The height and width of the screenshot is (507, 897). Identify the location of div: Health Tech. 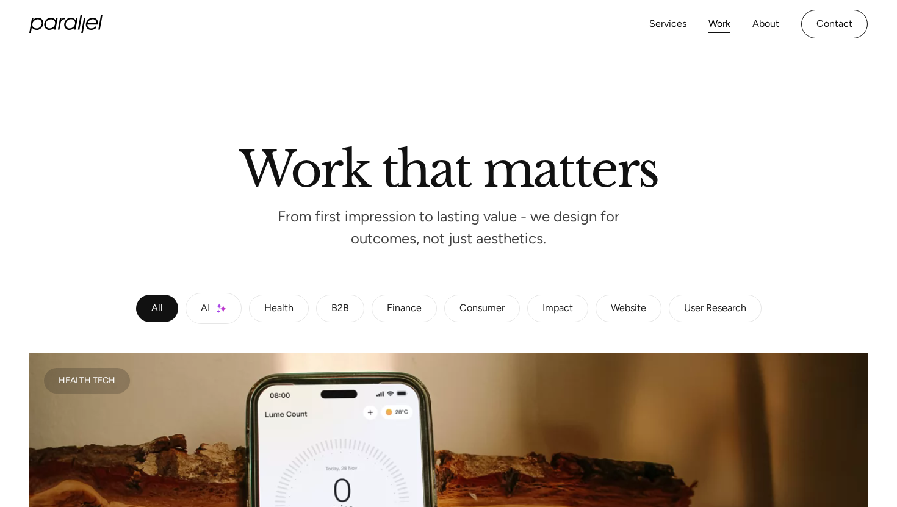
(87, 381).